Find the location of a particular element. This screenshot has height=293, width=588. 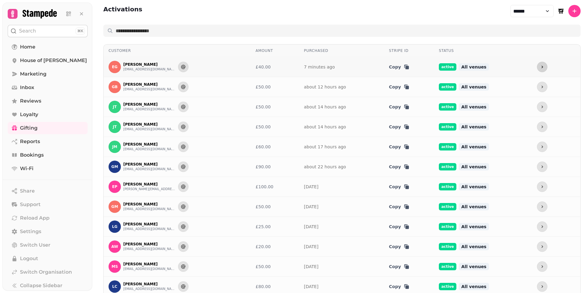

div: Status is located at coordinates (483, 51).